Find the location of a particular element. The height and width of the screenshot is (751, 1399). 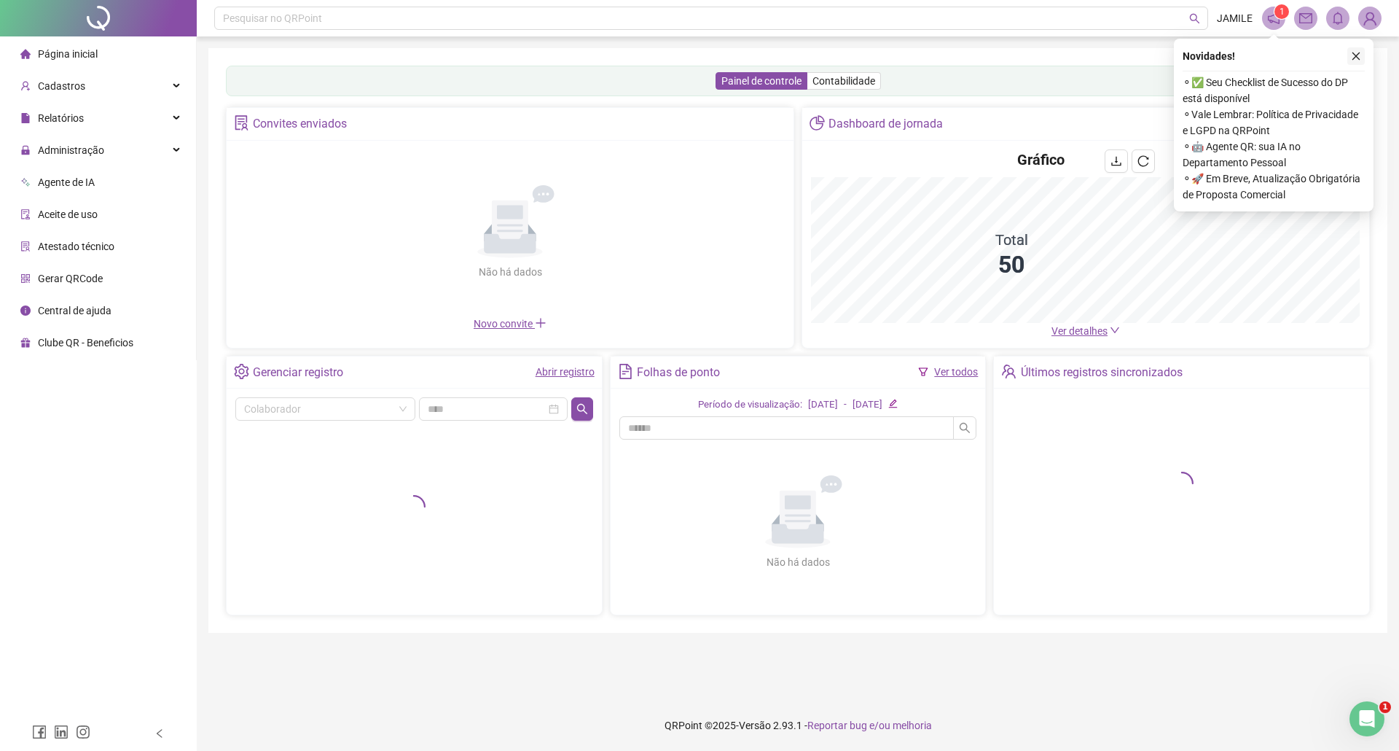

span: ⚬ 🚀 Em Breve, Atualização Obrigatória de Proposta Comercial is located at coordinates (1274, 187).